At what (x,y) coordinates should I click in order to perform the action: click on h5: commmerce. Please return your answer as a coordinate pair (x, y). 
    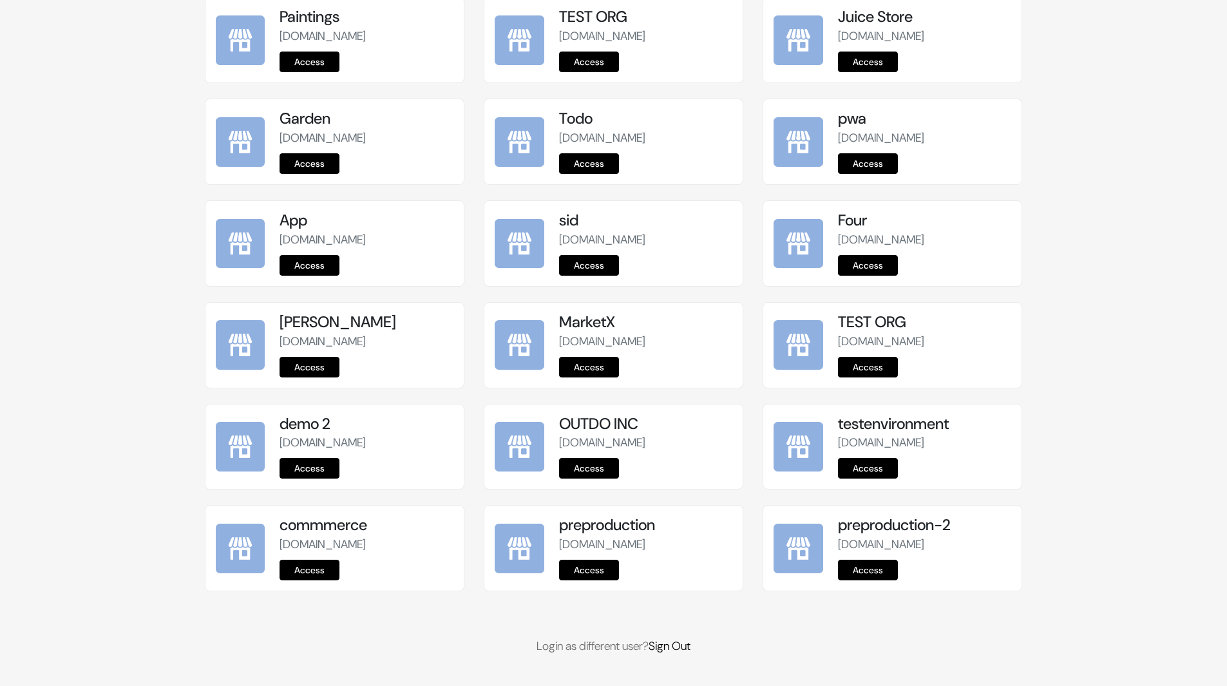
    Looking at the image, I should click on (366, 525).